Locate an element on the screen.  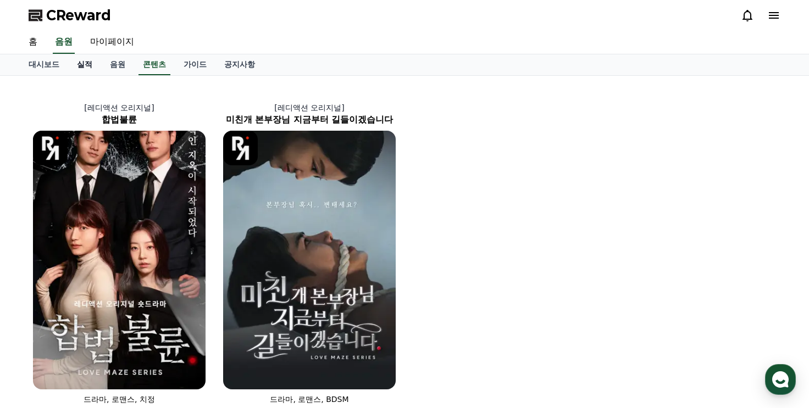
h2: 합법불륜 is located at coordinates (119, 120).